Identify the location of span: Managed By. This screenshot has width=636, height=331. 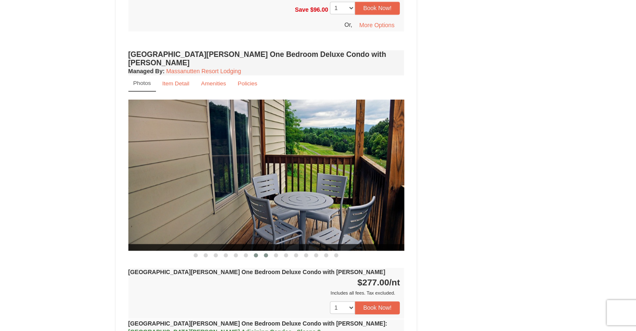
(146, 71).